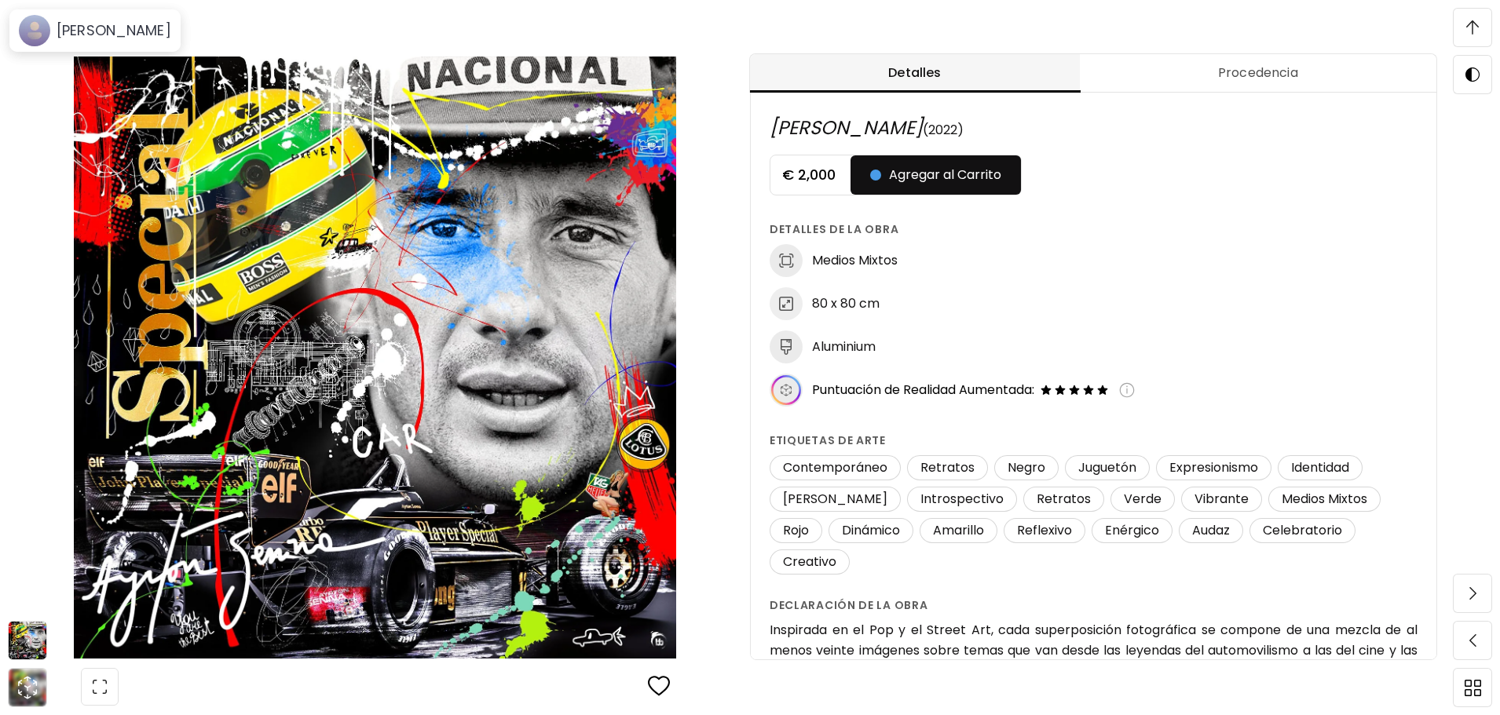 The height and width of the screenshot is (715, 1500). Describe the element at coordinates (300, 693) in the screenshot. I see `h4: Medios Mixtos | 80 x 80 cm` at that location.